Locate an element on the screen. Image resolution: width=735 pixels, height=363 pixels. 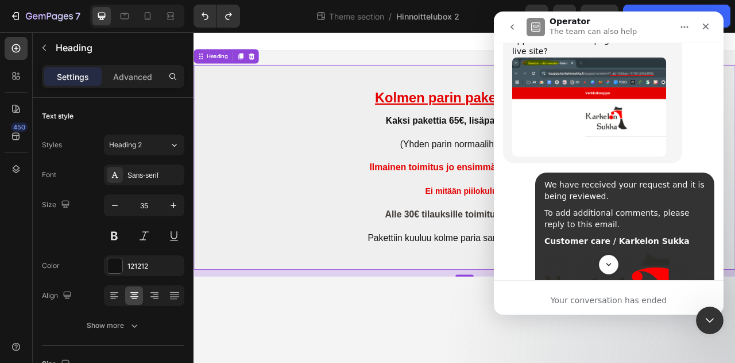
b: Customer care / Karkelon Sukka is located at coordinates (123, 229).